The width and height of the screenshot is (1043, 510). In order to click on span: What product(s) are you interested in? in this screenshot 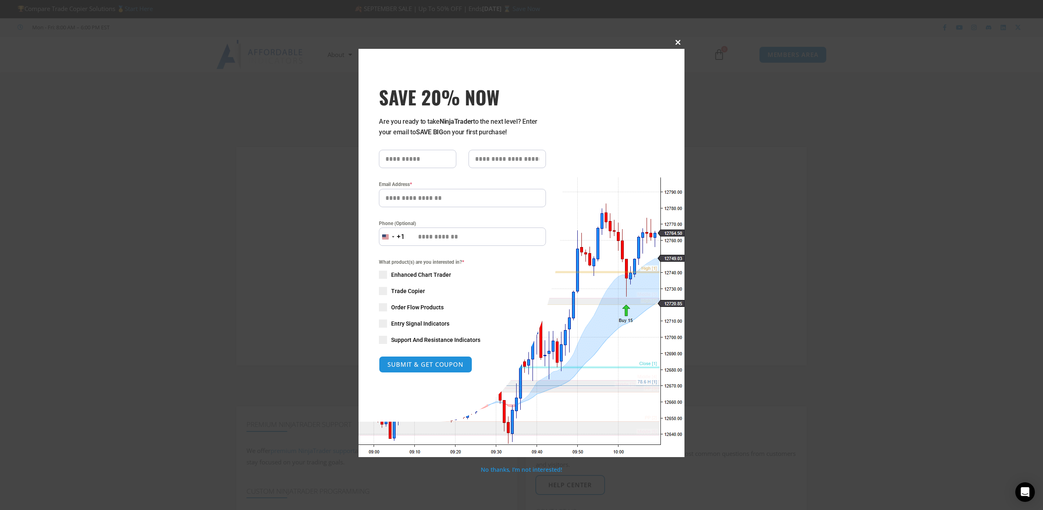, I will do `click(462, 262)`.